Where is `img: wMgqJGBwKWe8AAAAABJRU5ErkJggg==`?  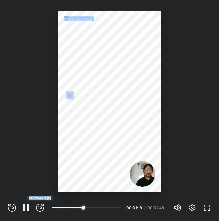 img: wMgqJGBwKWe8AAAAABJRU5ErkJggg== is located at coordinates (70, 95).